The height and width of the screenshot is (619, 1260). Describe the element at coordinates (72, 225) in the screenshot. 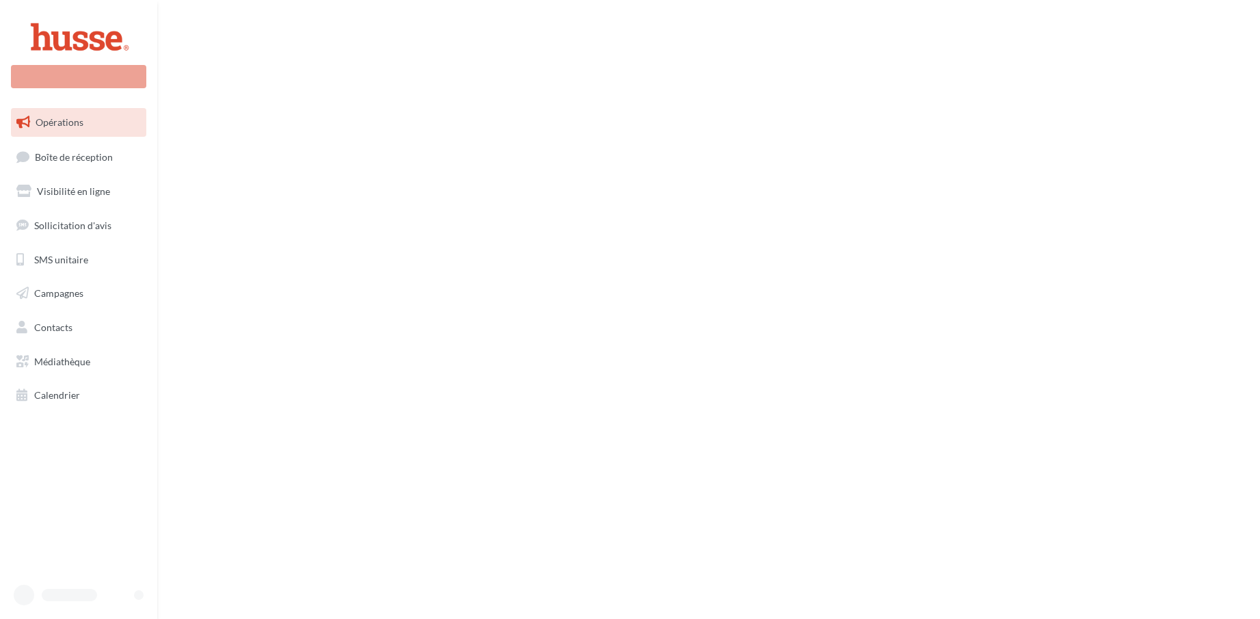

I see `span: Sollicitation d'avis` at that location.